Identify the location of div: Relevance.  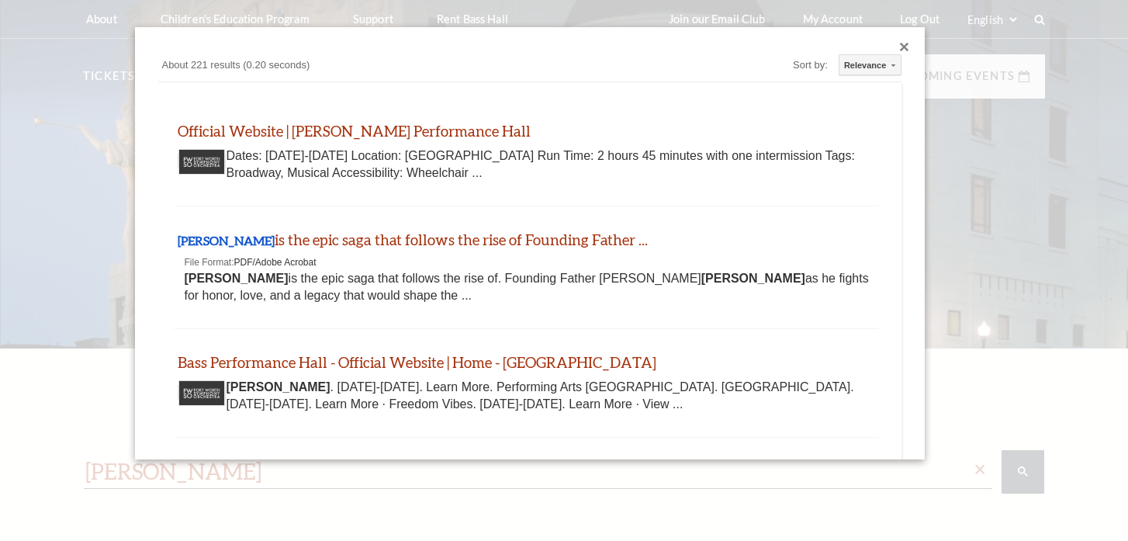
(861, 65).